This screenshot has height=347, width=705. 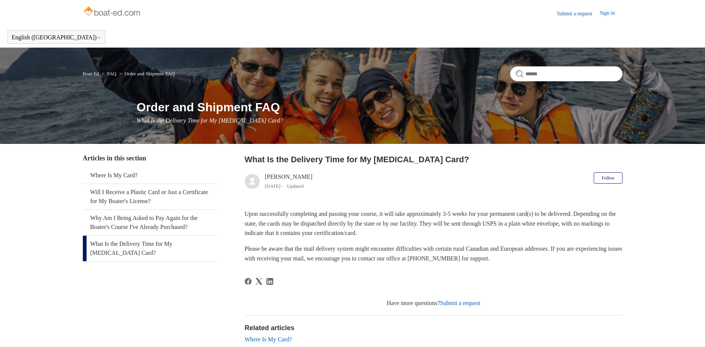 I want to click on input: Search, so click(x=566, y=74).